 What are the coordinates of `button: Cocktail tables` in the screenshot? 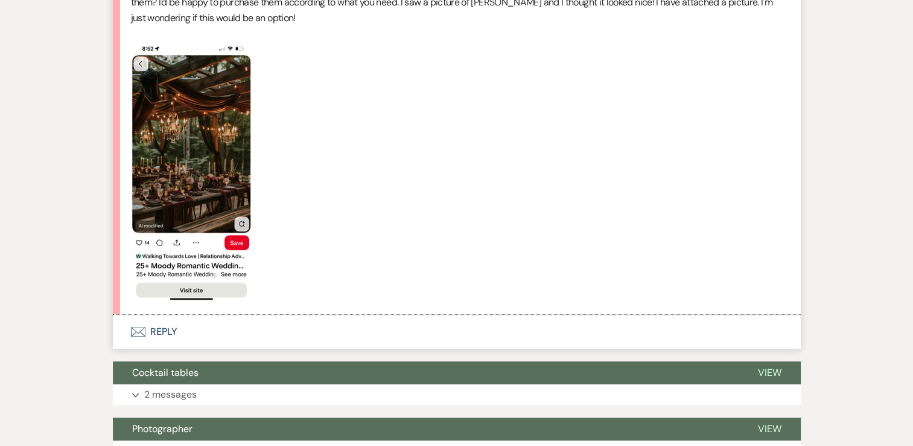 It's located at (426, 373).